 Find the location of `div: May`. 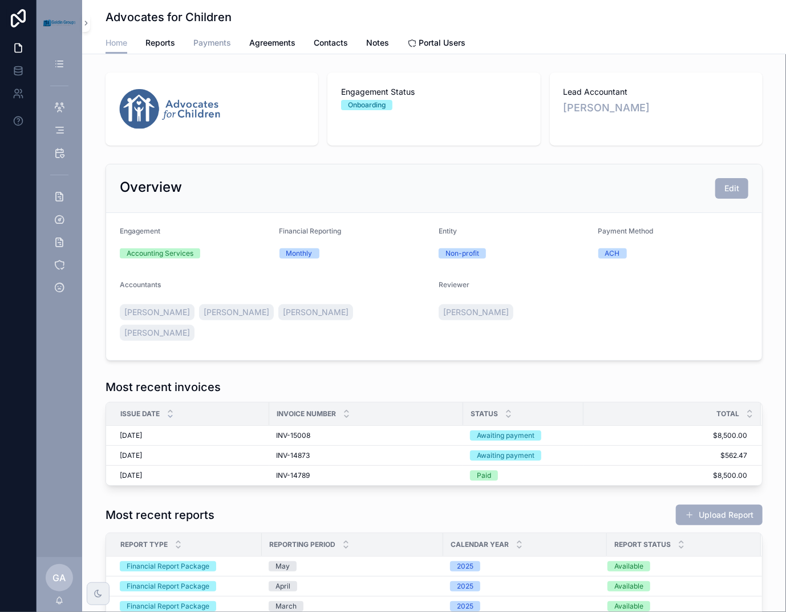

div: May is located at coordinates (282, 566).